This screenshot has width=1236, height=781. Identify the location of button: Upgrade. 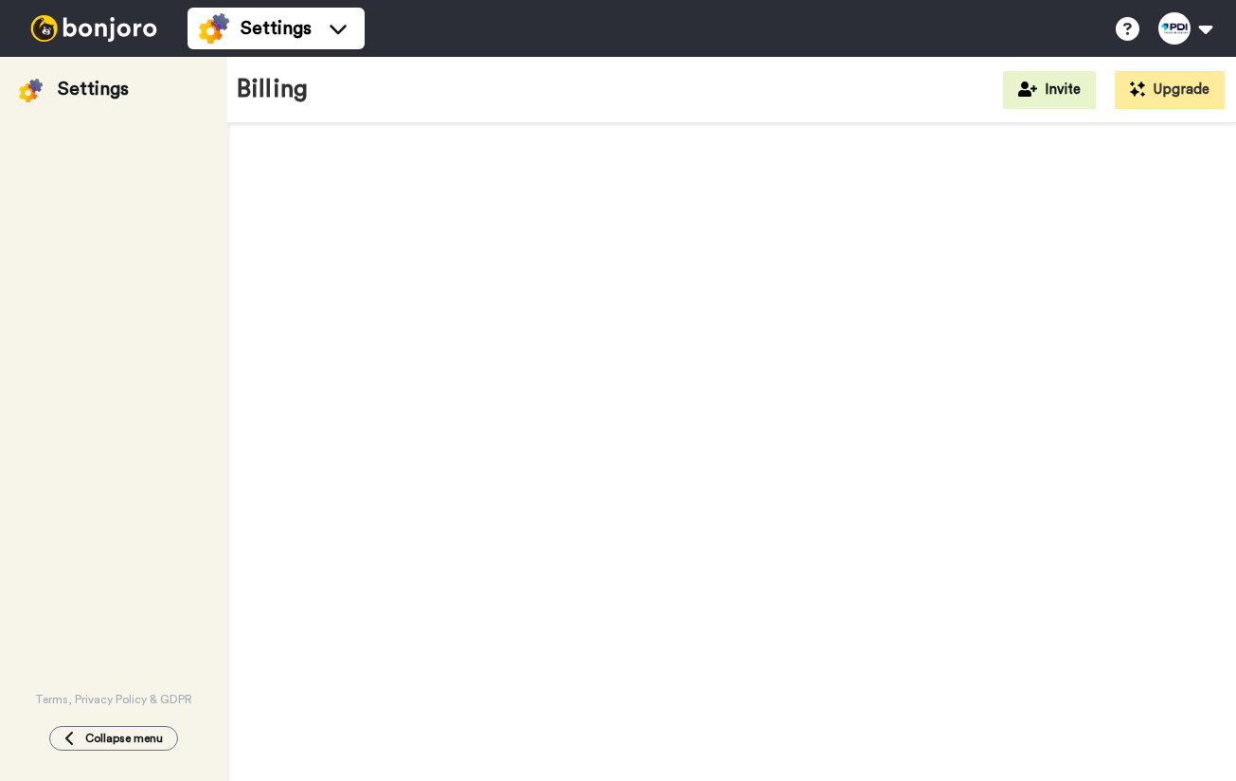
(1170, 90).